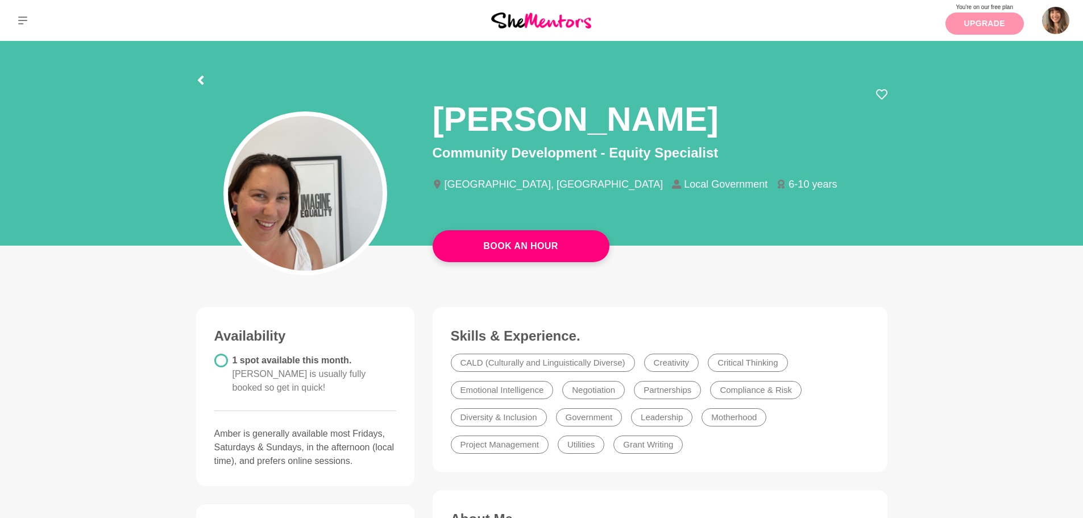 The width and height of the screenshot is (1083, 518). What do you see at coordinates (1056, 20) in the screenshot?
I see `img: Irene Joy Chua` at bounding box center [1056, 20].